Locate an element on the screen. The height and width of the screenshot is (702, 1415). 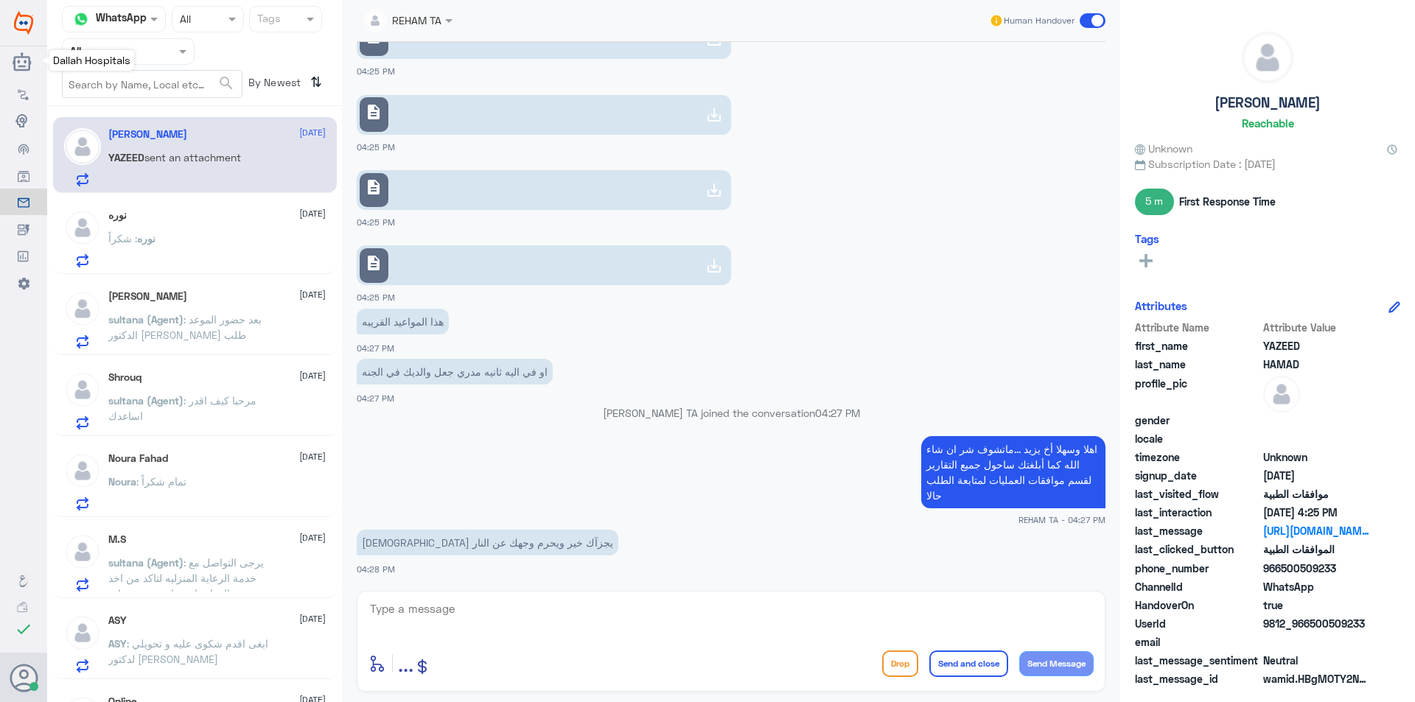
span: نوره is located at coordinates (146, 238).